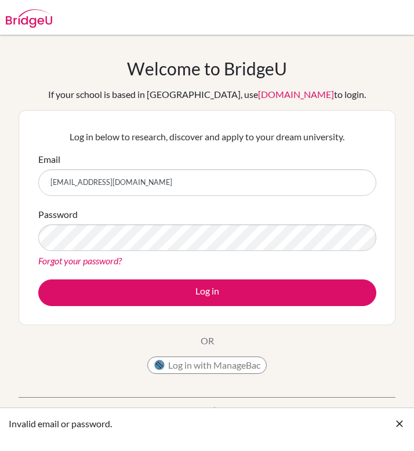 The image size is (414, 451). What do you see at coordinates (207, 68) in the screenshot?
I see `h1: Welcome to BridgeU` at bounding box center [207, 68].